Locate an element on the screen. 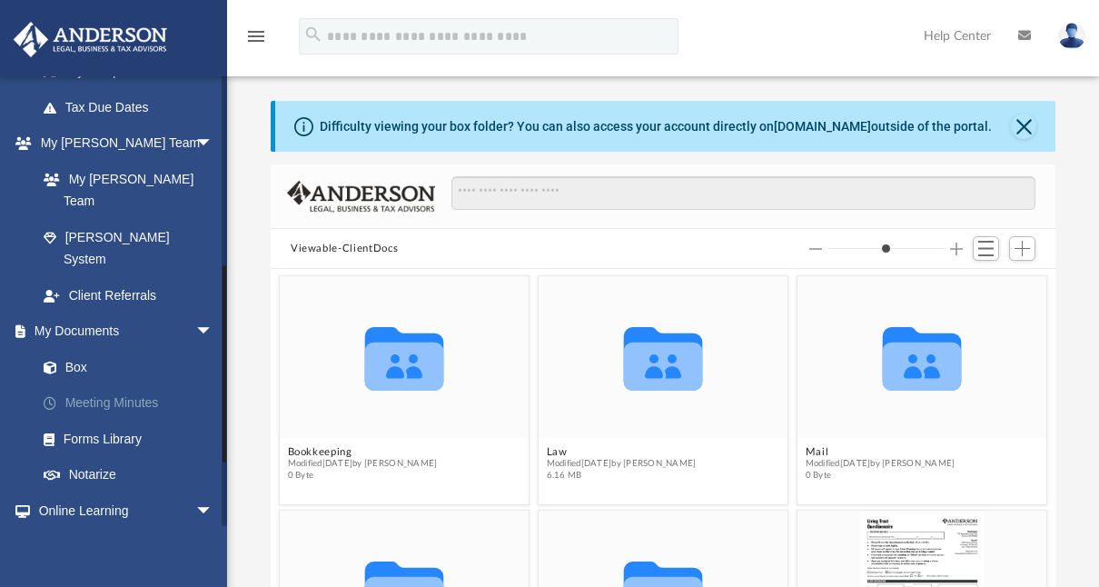 The height and width of the screenshot is (587, 1099). img: User Pic is located at coordinates (1072, 35).